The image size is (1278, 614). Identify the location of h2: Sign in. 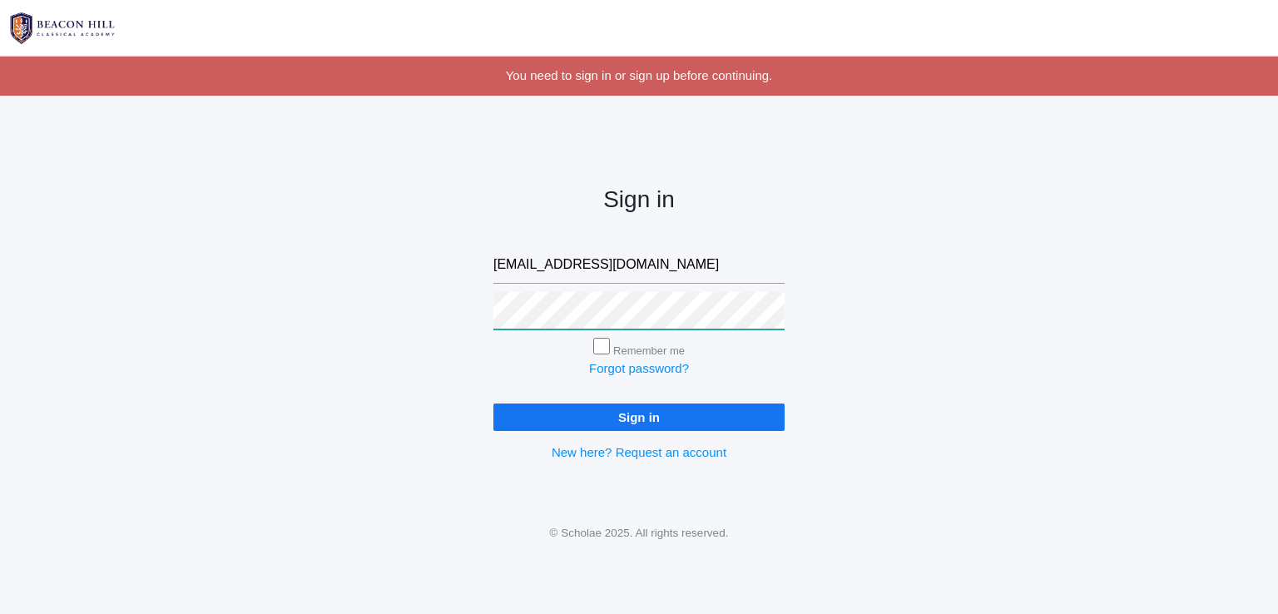
(639, 200).